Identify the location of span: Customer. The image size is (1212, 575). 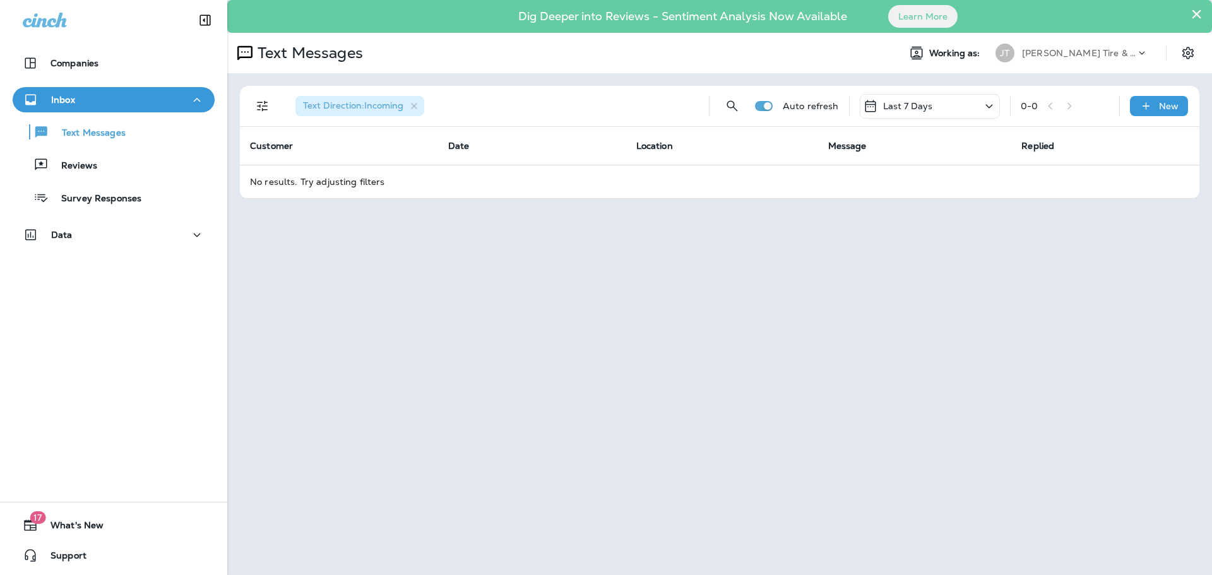
(272, 146).